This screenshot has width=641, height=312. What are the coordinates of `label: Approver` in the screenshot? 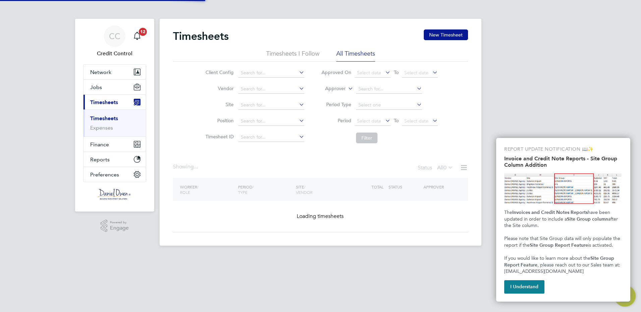 It's located at (330, 89).